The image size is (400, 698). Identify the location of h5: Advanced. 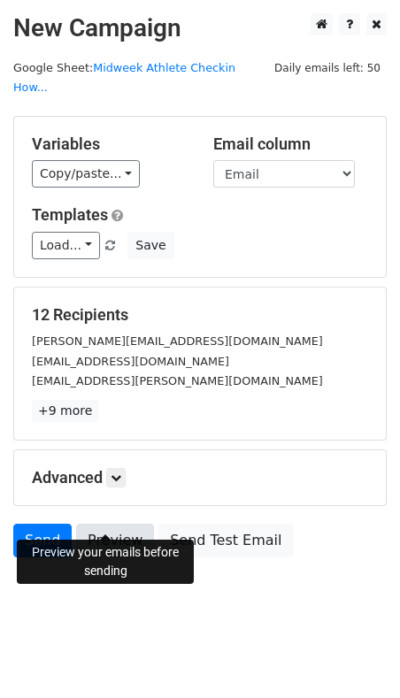
(200, 478).